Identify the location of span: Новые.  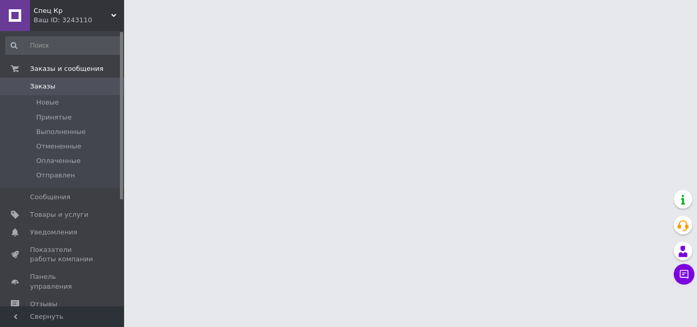
(48, 102).